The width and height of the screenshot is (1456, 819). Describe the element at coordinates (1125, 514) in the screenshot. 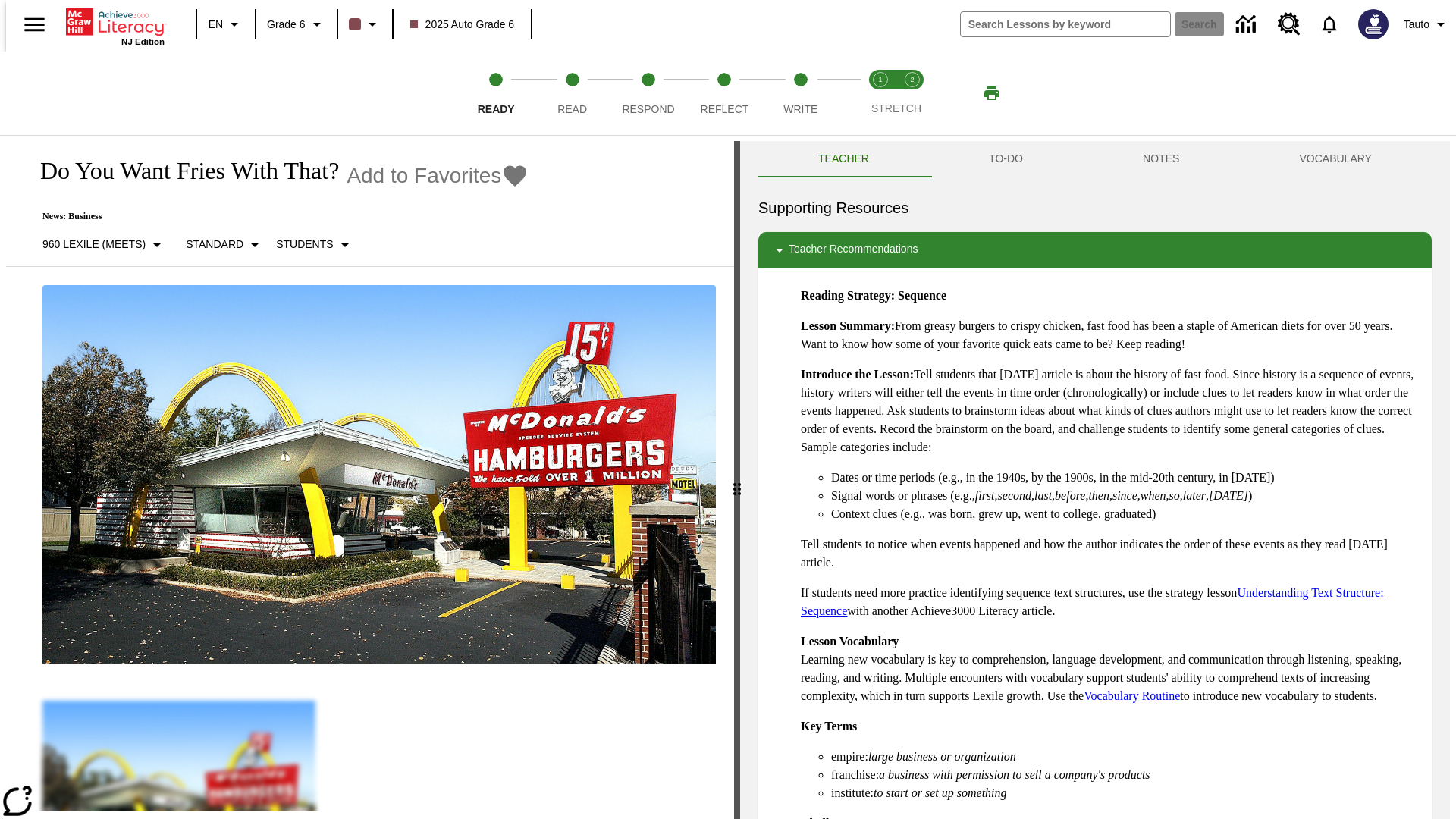

I see `li: Context clues (e.g., was born, grew up, went to college, graduated)` at that location.